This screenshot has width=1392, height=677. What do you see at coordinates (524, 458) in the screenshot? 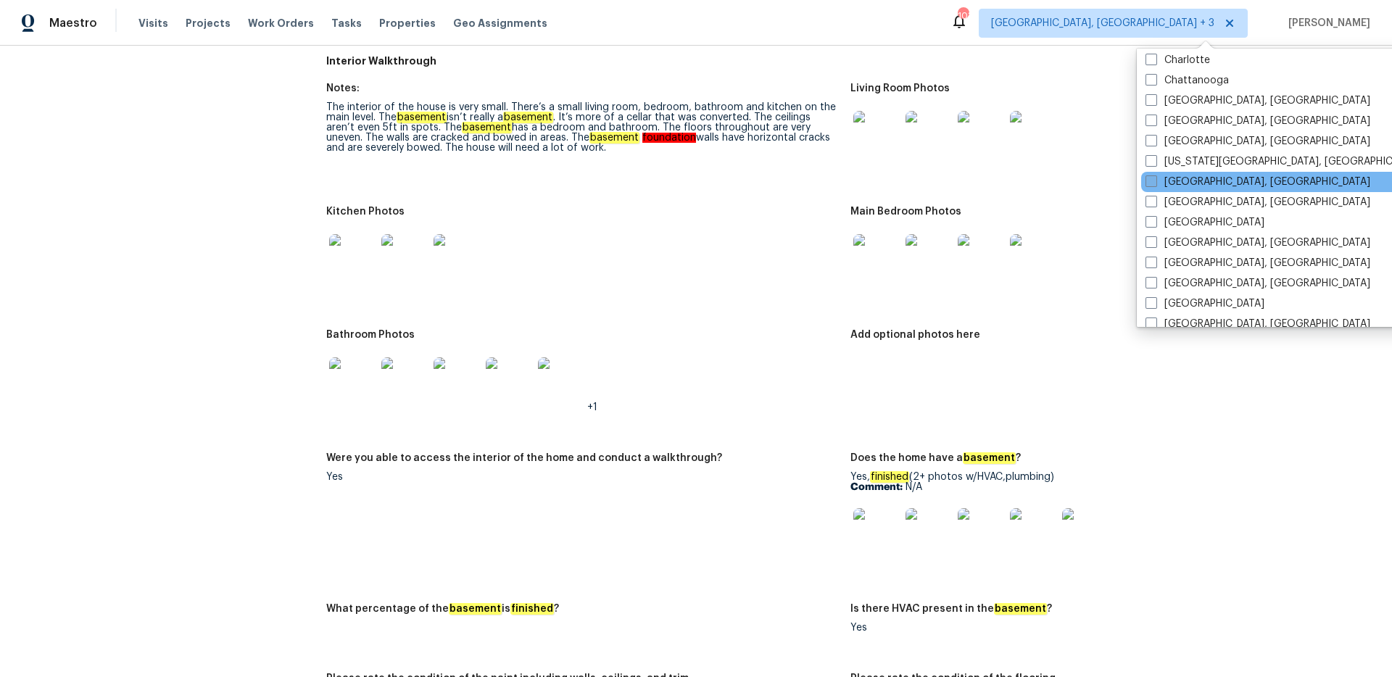
I see `h5: Were you able to access the interior of the home and conduct a walkthrough?` at bounding box center [524, 458].